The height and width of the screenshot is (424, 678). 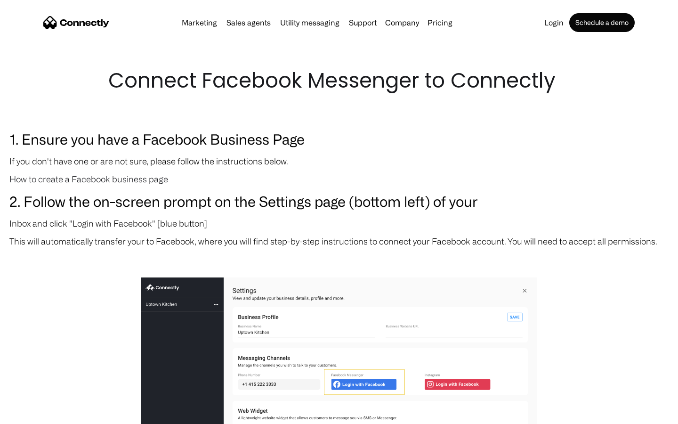 What do you see at coordinates (362, 23) in the screenshot?
I see `a: Support` at bounding box center [362, 23].